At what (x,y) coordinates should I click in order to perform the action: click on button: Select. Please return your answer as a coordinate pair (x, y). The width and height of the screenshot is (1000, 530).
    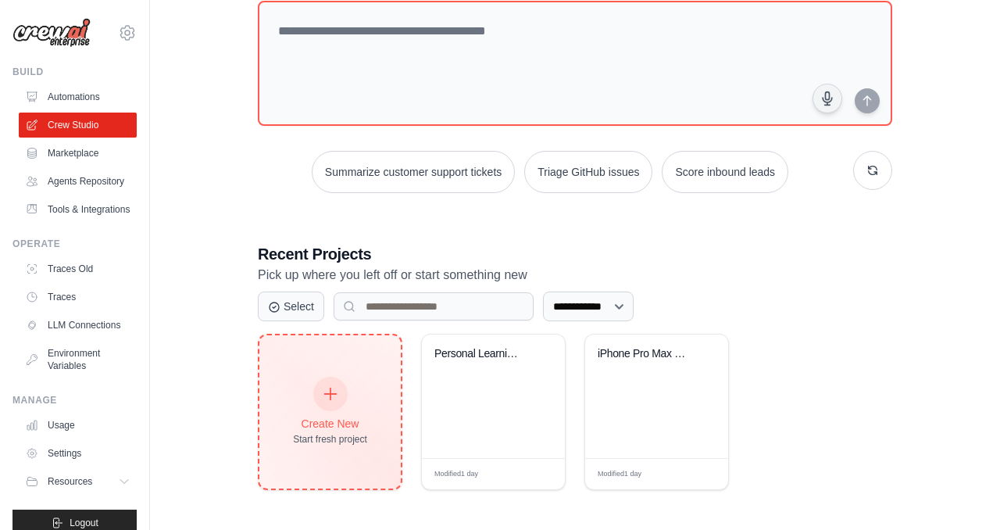
    Looking at the image, I should click on (291, 306).